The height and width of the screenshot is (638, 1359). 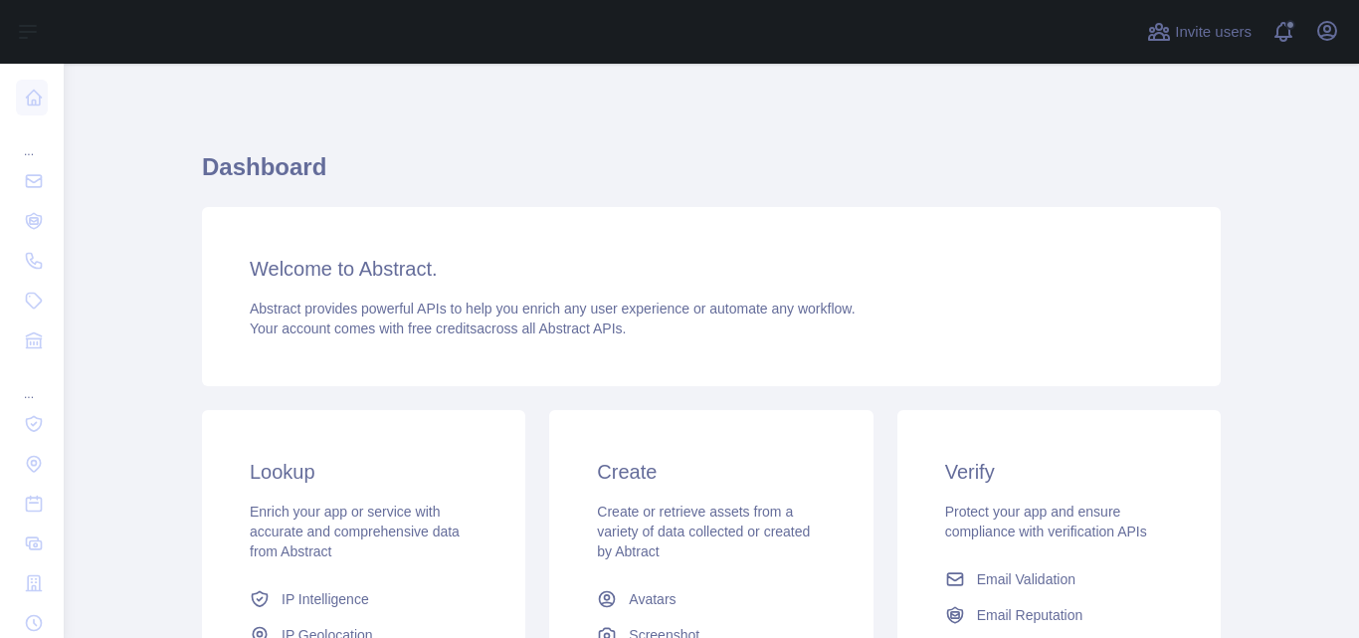 I want to click on a: IP Intelligence, so click(x=363, y=599).